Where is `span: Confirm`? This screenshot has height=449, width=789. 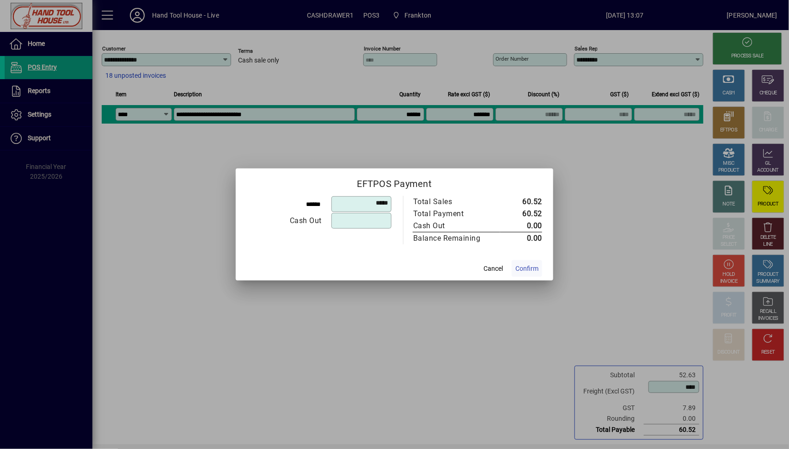 span: Confirm is located at coordinates (527, 268).